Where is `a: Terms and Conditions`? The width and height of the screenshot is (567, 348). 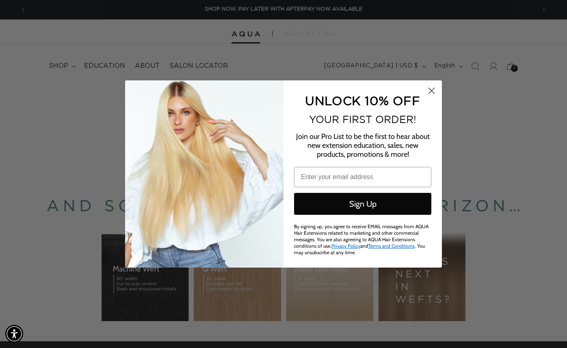 a: Terms and Conditions is located at coordinates (391, 246).